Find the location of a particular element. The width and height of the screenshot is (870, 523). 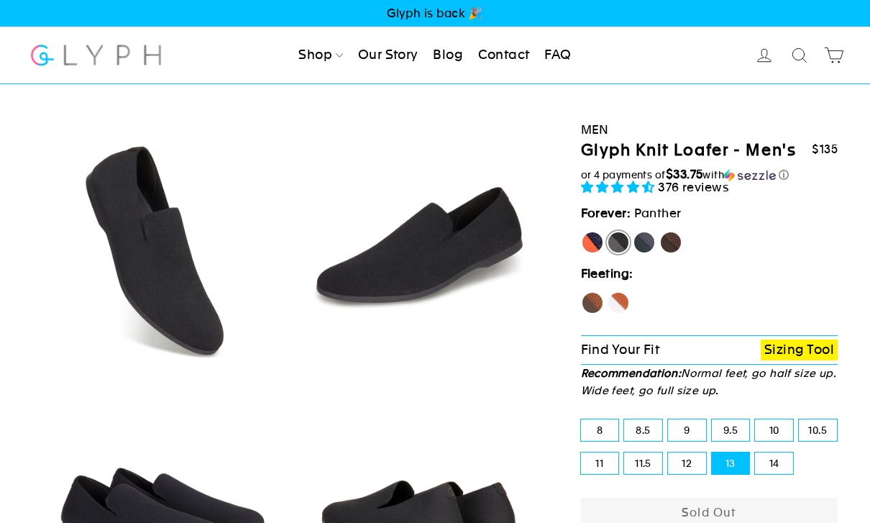

label: 10.5 is located at coordinates (817, 430).